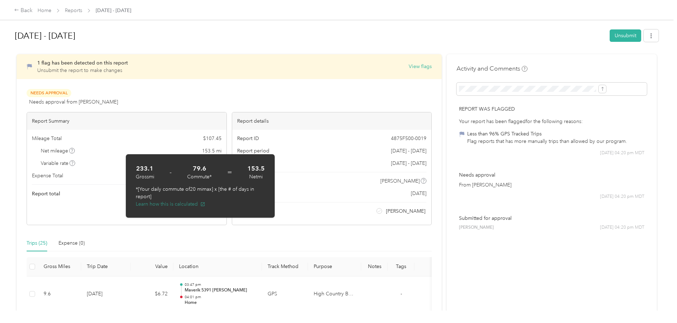  What do you see at coordinates (221, 285) in the screenshot?
I see `p: 03:47 pm` at bounding box center [221, 285].